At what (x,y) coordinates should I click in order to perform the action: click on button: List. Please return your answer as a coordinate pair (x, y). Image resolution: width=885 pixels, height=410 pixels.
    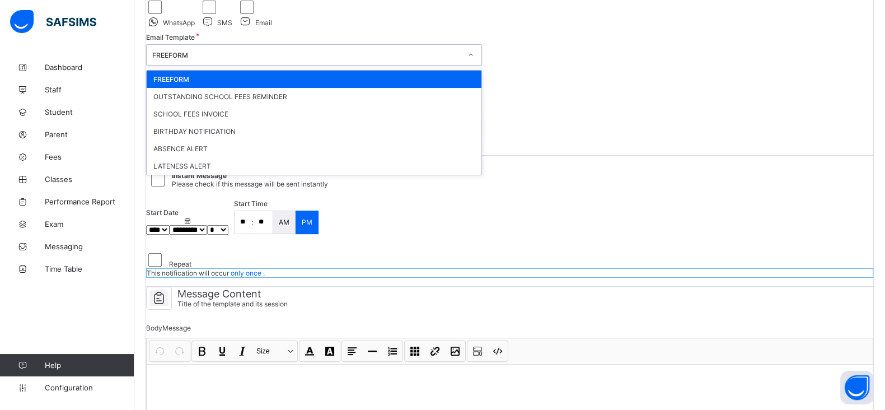
    Looking at the image, I should click on (392, 351).